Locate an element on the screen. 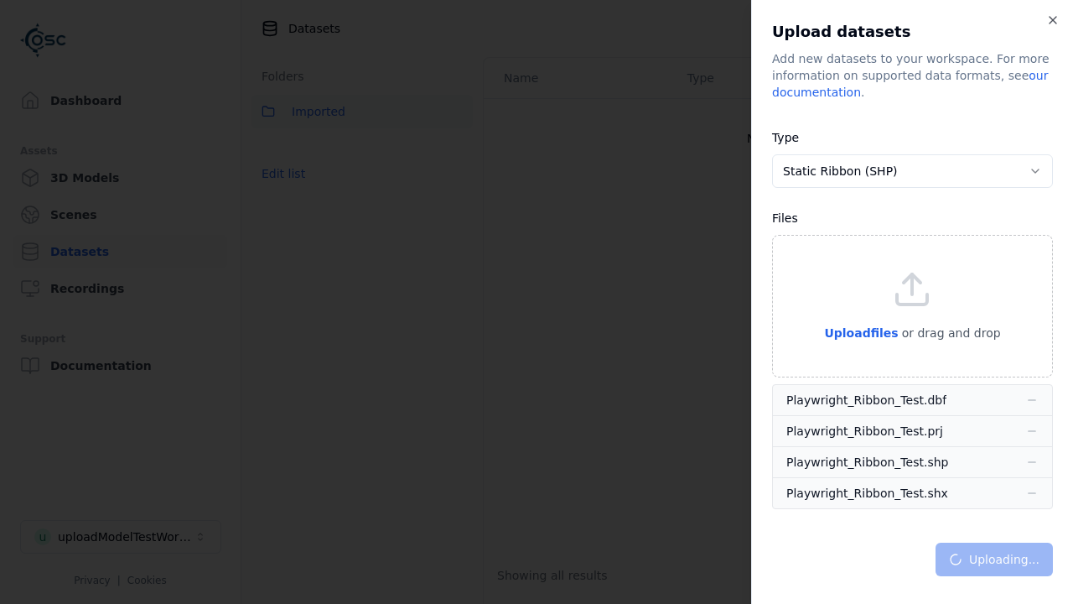  label: Type is located at coordinates (786, 138).